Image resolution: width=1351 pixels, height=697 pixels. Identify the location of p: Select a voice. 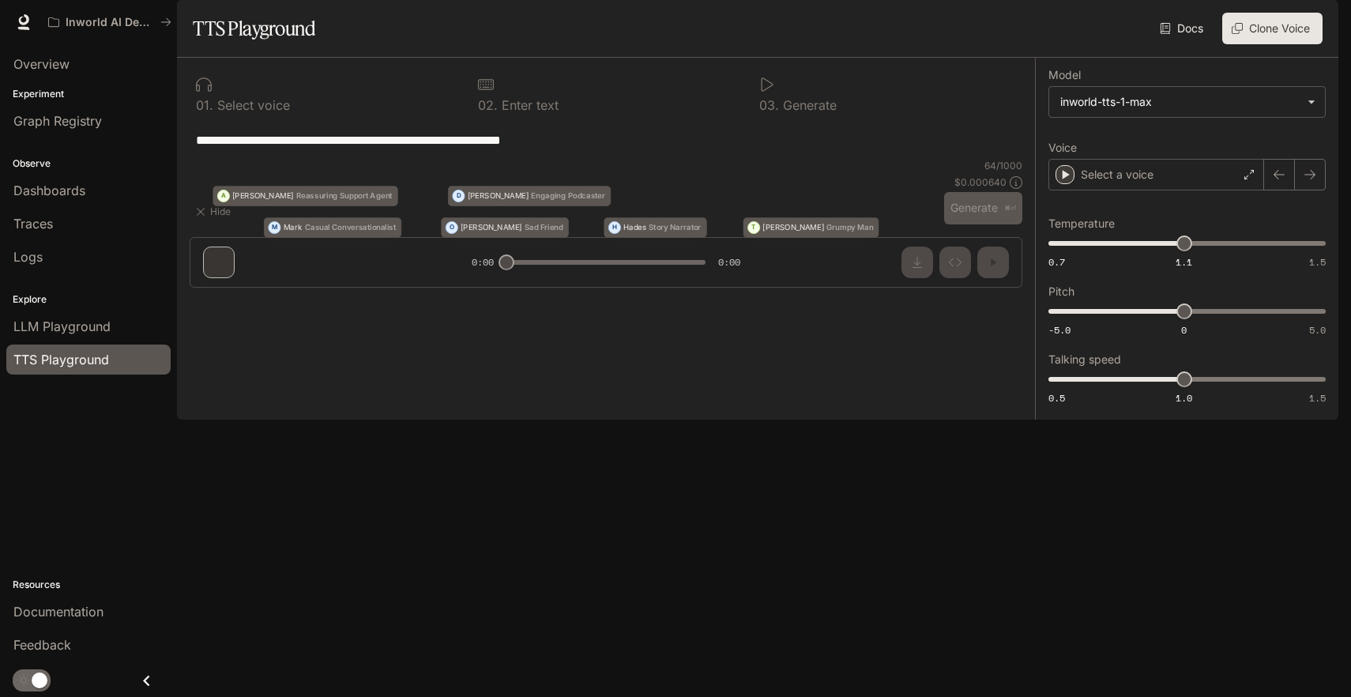
(1117, 175).